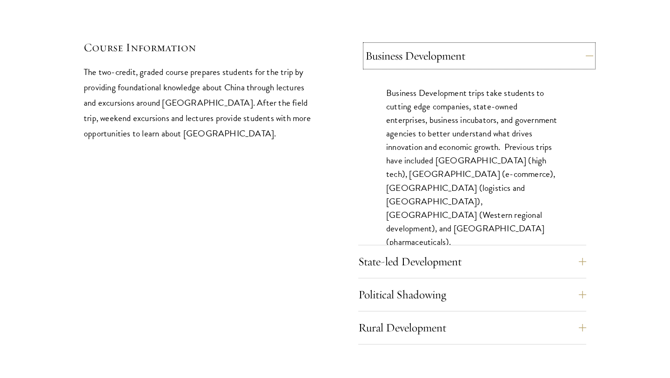 This screenshot has width=670, height=378. What do you see at coordinates (473, 295) in the screenshot?
I see `button: Political Shadowing` at bounding box center [473, 295].